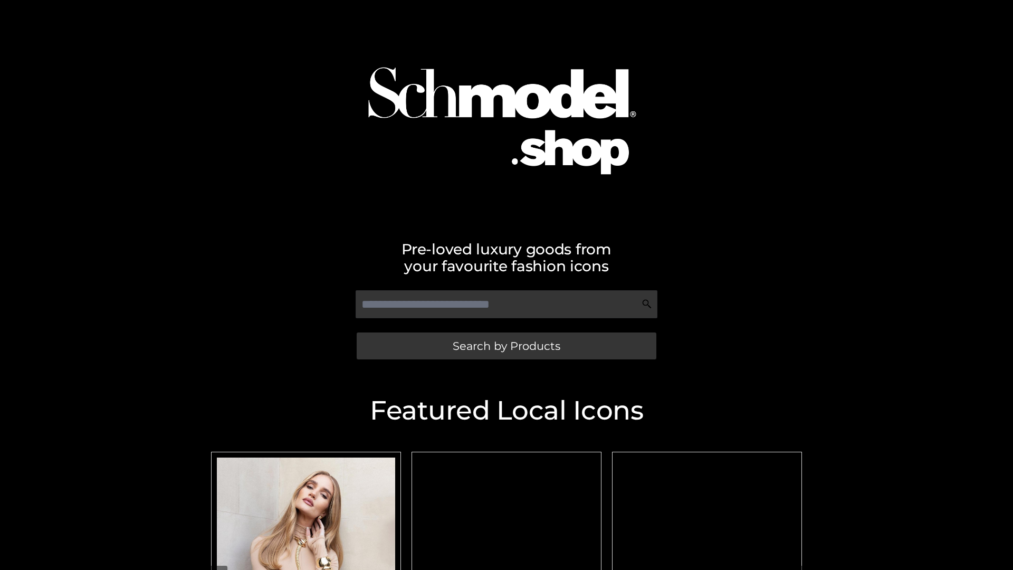  I want to click on a: Search by Products, so click(507, 346).